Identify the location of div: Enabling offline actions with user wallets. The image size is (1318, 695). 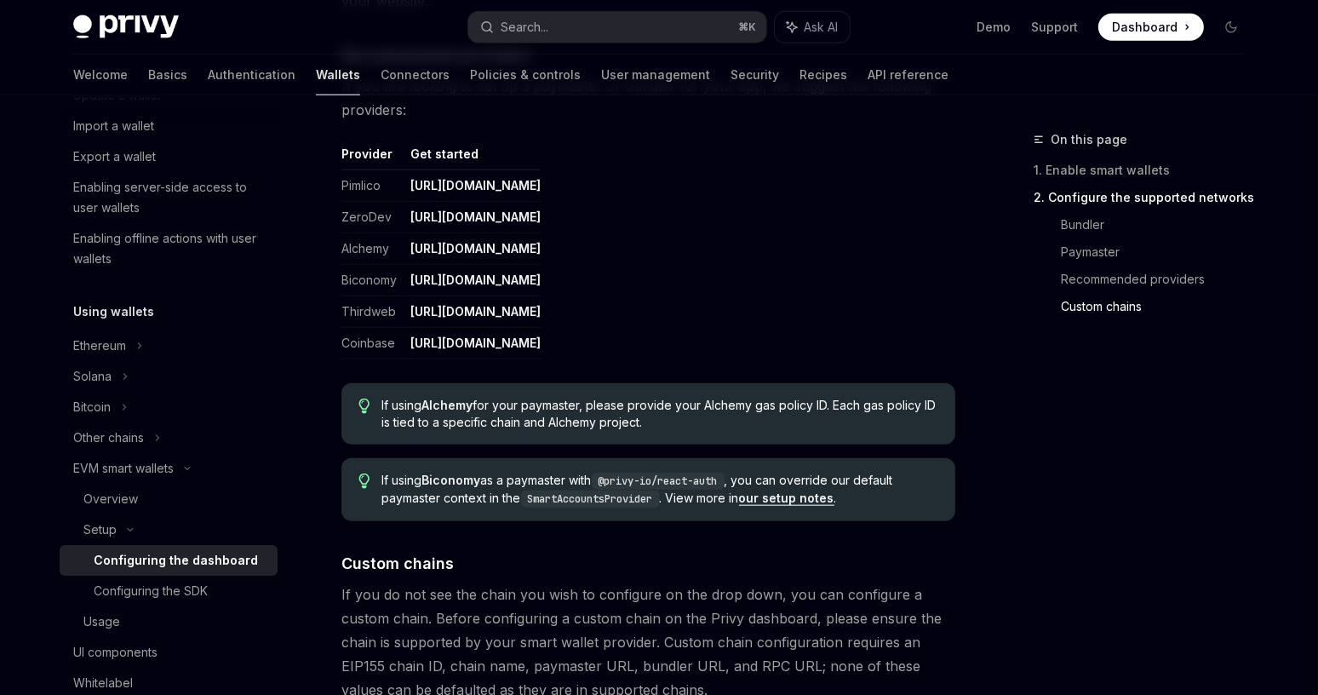
(170, 249).